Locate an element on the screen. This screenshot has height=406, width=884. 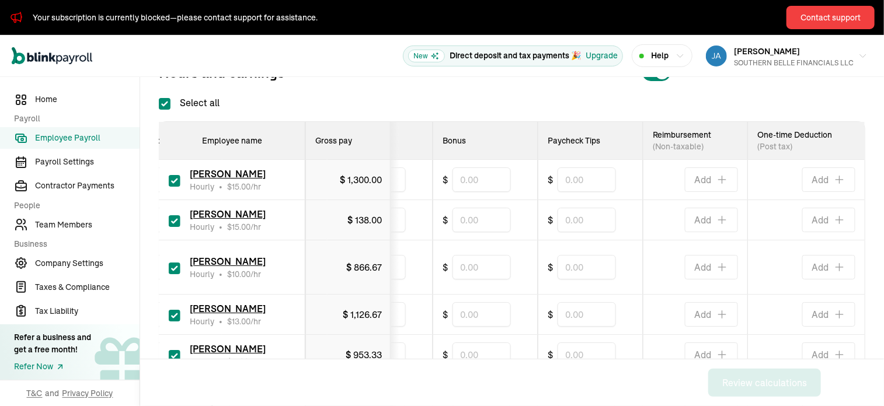
span: T&C is located at coordinates (34, 393).